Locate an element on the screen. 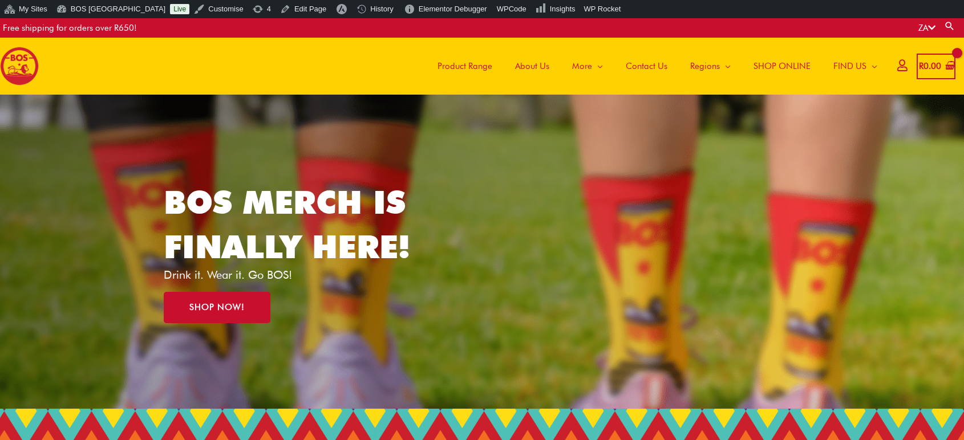 The image size is (964, 440). p: Drink it. Wear it. Go BOS! is located at coordinates (296, 275).